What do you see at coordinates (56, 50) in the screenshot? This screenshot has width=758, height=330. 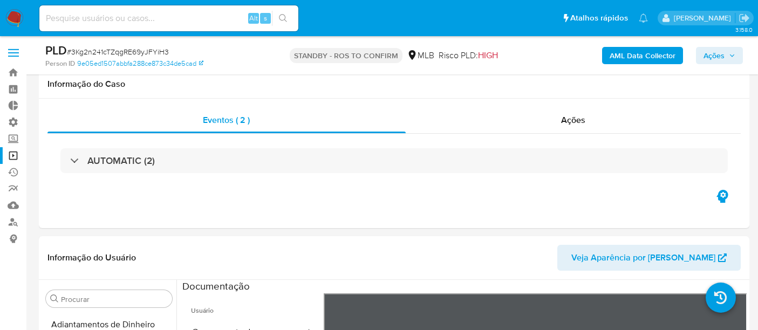 I see `b: PLD` at bounding box center [56, 50].